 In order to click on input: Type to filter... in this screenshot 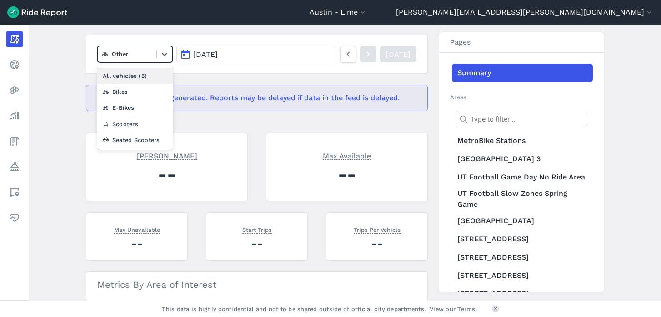, I will do `click(522, 119)`.